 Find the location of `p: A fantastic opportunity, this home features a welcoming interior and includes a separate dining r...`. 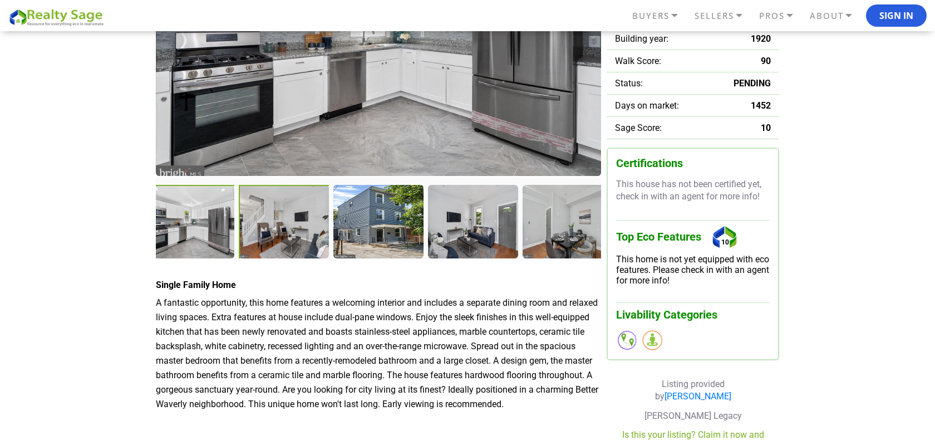

p: A fantastic opportunity, this home features a welcoming interior and includes a separate dining r... is located at coordinates (378, 353).